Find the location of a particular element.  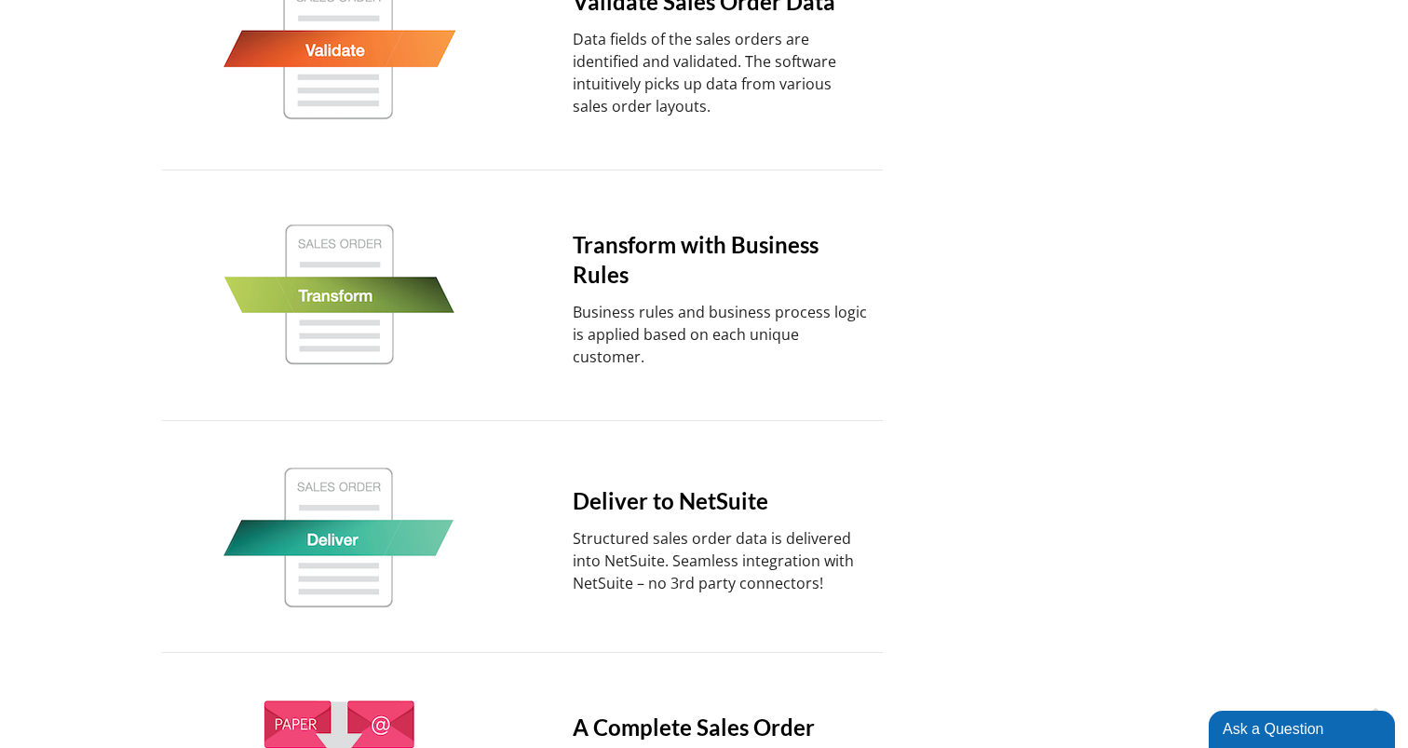

p: Data fields of the sales orders are identified and validated. The software intuitively picks up d... is located at coordinates (721, 73).